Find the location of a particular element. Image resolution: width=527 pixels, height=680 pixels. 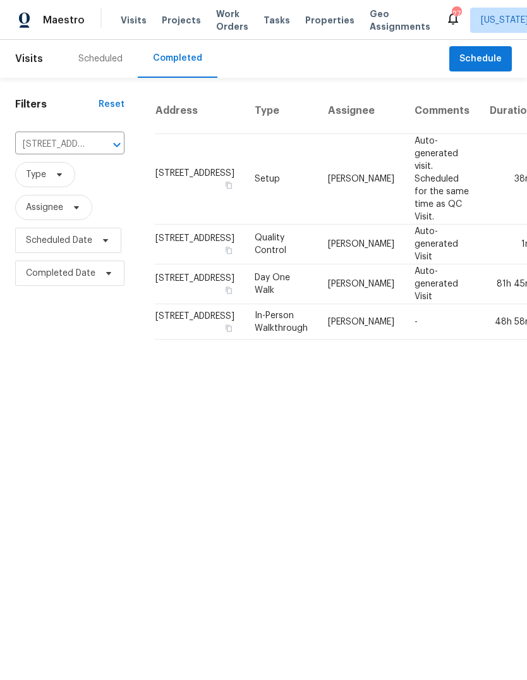

span: Geo Assignments is located at coordinates (400, 20).